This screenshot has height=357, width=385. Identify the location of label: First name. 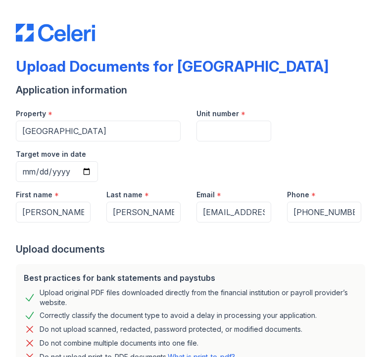
(34, 195).